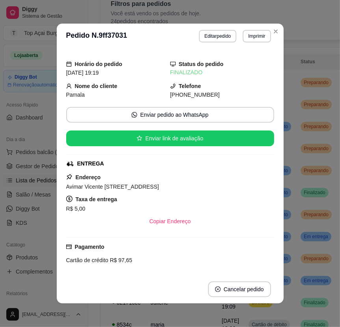  Describe the element at coordinates (222, 72) in the screenshot. I see `div: FINALIZADO` at that location.